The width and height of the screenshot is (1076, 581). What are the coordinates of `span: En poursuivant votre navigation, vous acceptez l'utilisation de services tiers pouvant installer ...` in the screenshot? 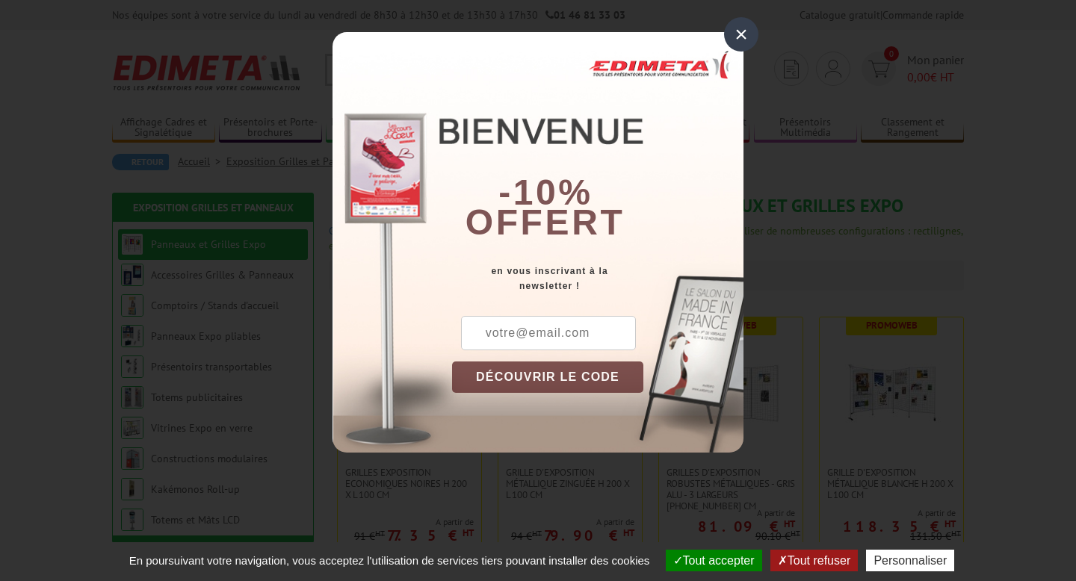 It's located at (389, 560).